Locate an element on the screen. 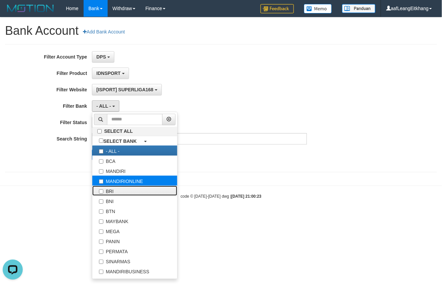 The height and width of the screenshot is (285, 442). button: DPS is located at coordinates (103, 57).